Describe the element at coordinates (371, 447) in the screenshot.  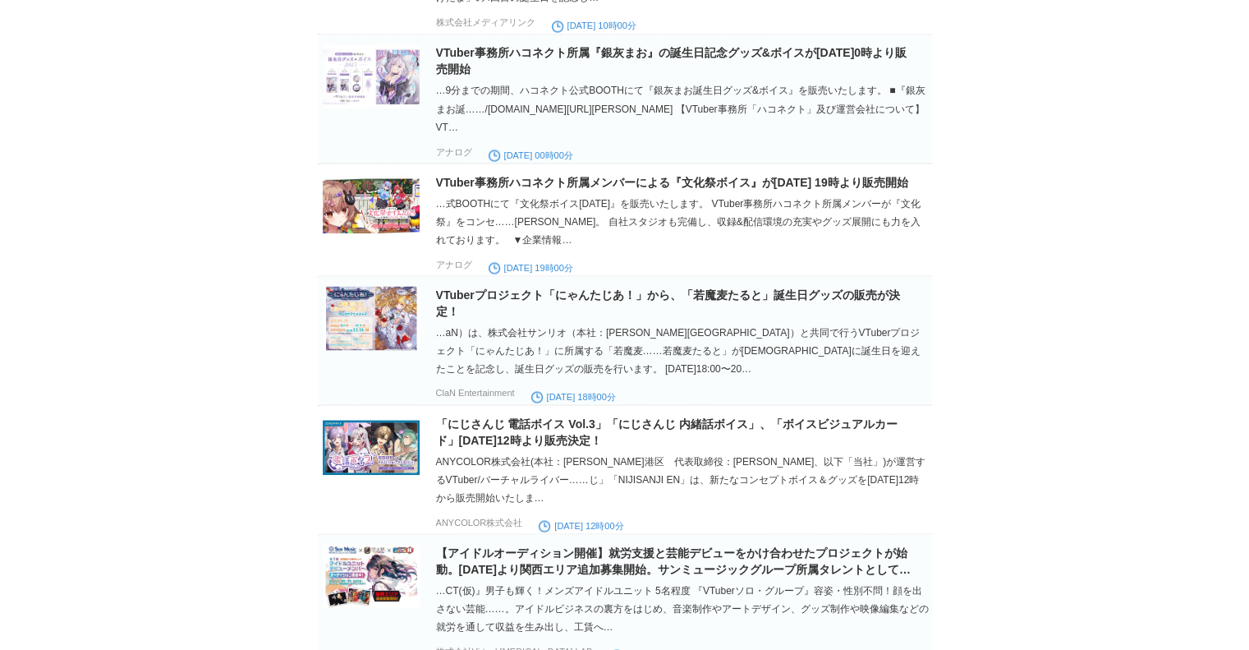
I see `img: 30865-1267-fcb248c51f403cfc1d54837a7da80de8-1920x1080.png` at that location.